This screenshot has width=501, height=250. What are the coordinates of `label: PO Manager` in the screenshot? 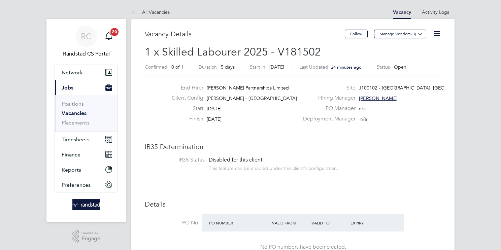 It's located at (327, 108).